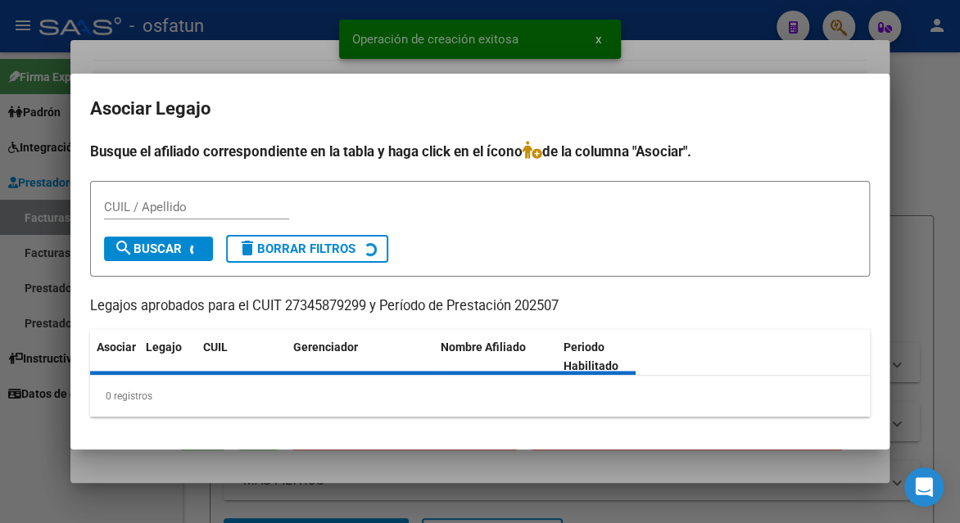  I want to click on span: Asociar, so click(116, 347).